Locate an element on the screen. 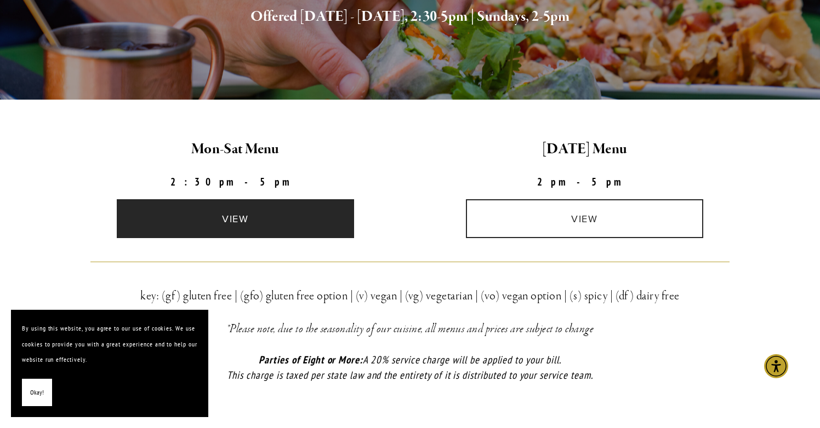  span: Okay! is located at coordinates (37, 393).